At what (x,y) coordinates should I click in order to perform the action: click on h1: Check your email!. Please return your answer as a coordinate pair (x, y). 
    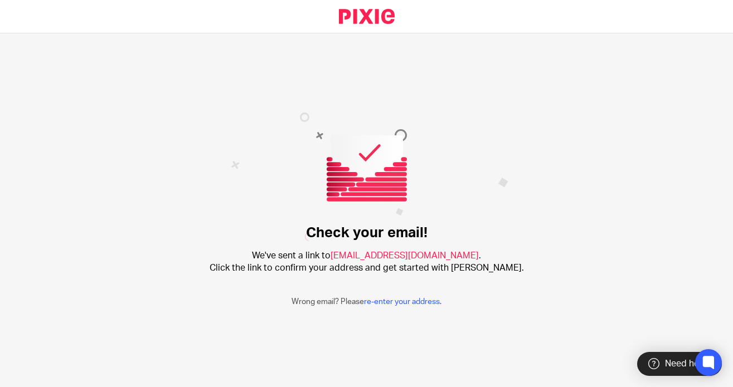
    Looking at the image, I should click on (367, 233).